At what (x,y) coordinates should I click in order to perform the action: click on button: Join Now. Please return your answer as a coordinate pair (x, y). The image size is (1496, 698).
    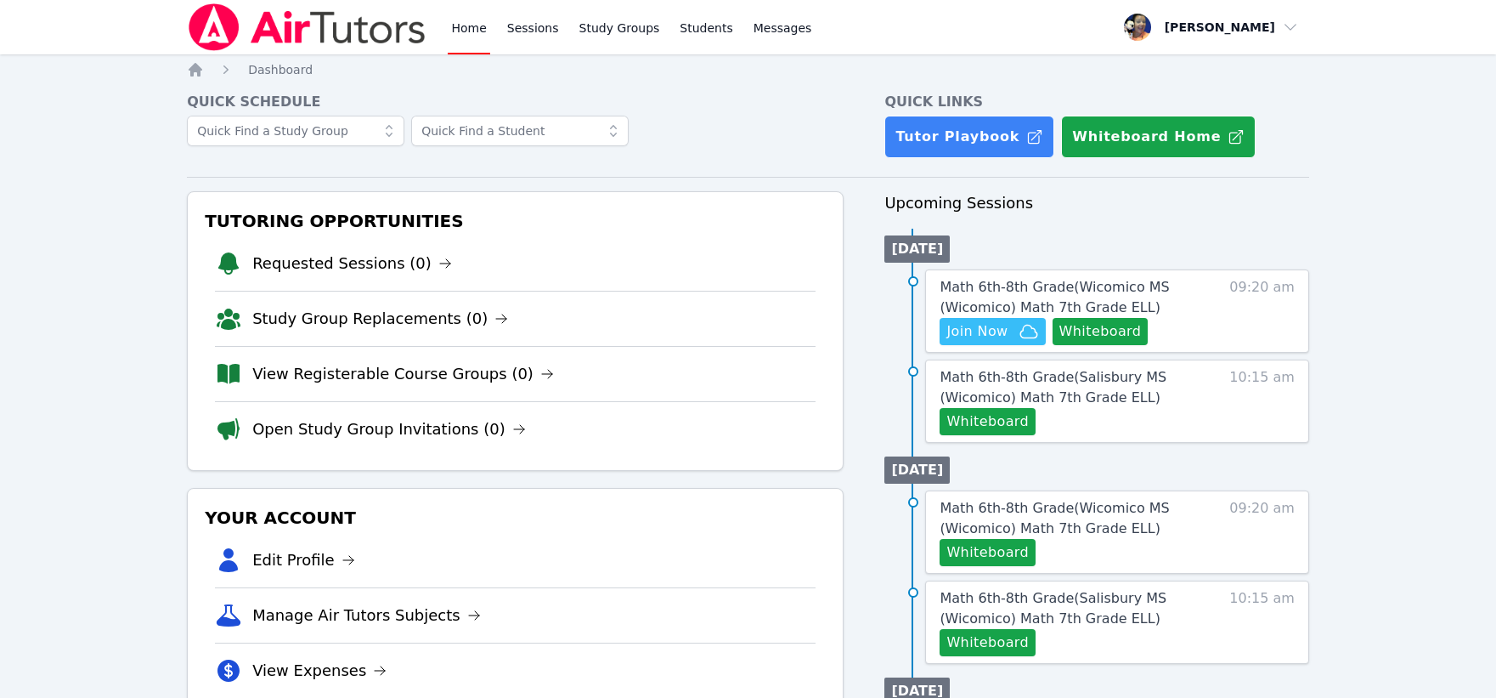
    Looking at the image, I should click on (992, 331).